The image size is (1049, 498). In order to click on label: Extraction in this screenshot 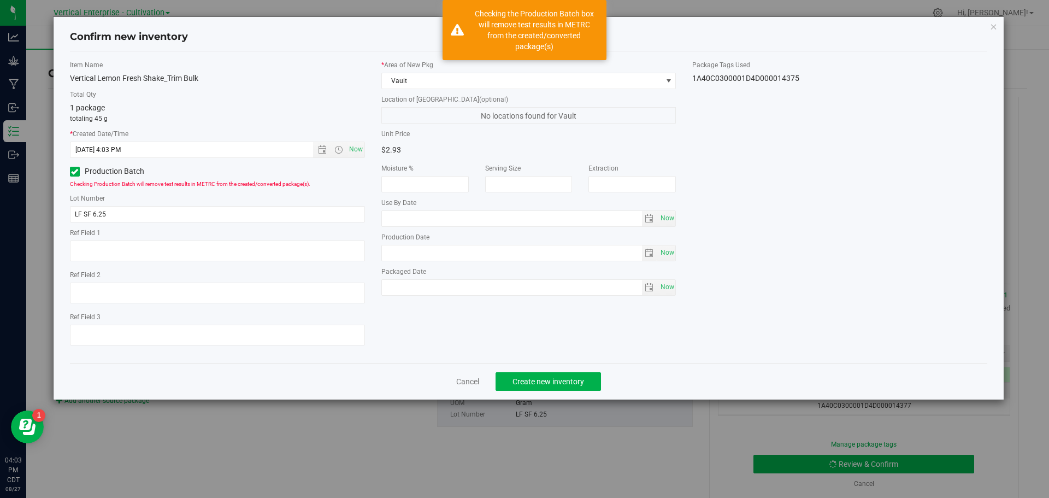, I will do `click(632, 168)`.